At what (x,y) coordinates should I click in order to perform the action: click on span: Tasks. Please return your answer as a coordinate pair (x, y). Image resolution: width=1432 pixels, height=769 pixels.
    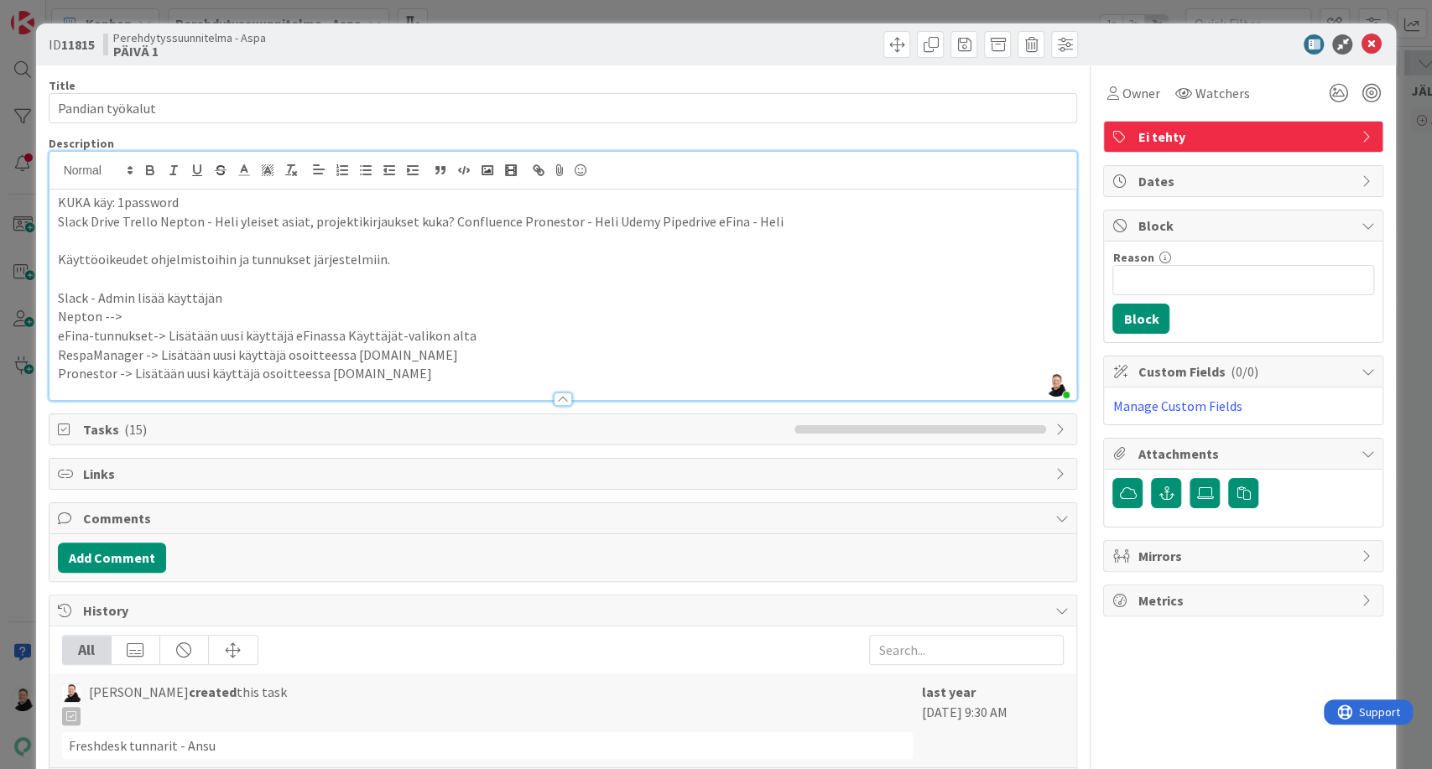
    Looking at the image, I should click on (434, 429).